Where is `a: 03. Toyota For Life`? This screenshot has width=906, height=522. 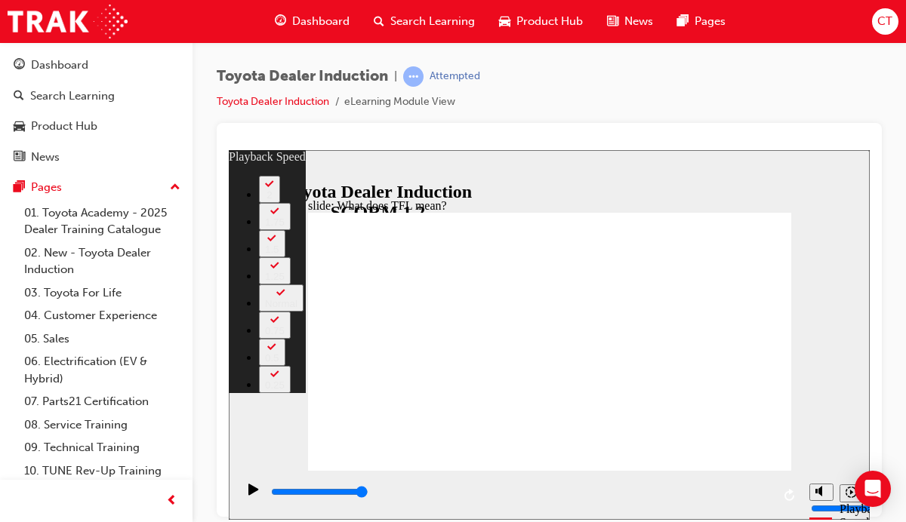
a: 03. Toyota For Life is located at coordinates (102, 293).